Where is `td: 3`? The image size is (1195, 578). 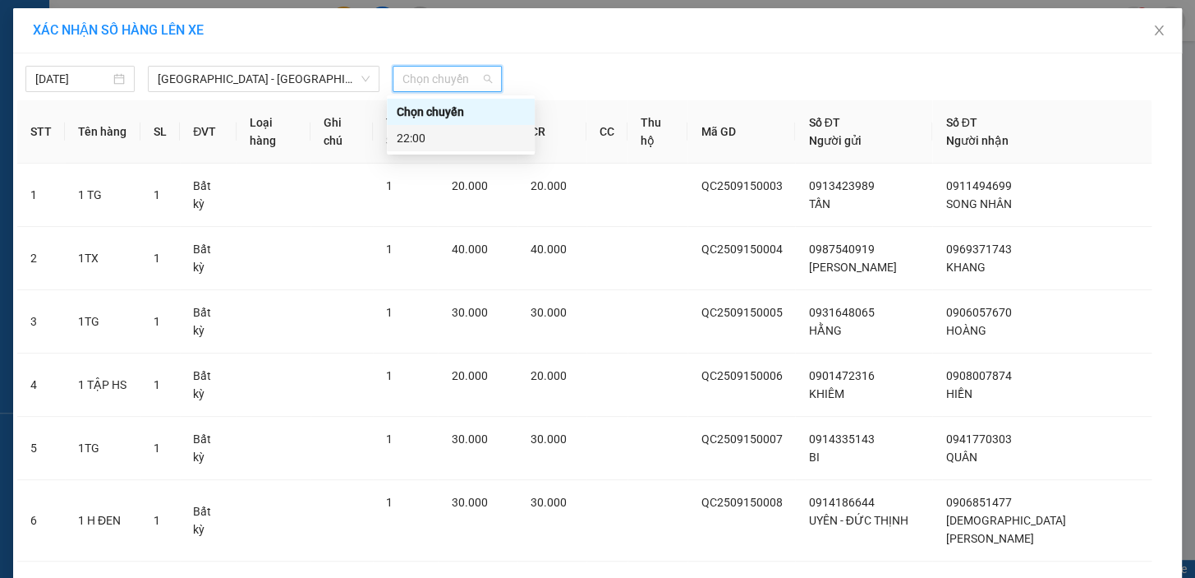 td: 3 is located at coordinates (41, 321).